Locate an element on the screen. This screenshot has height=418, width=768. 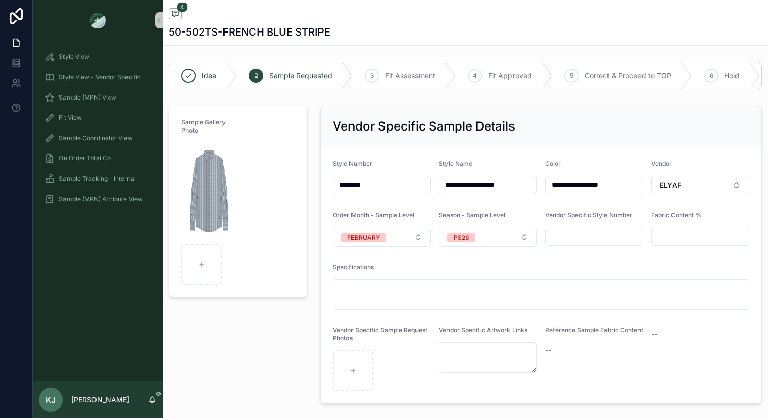
span: 2 is located at coordinates (256, 76).